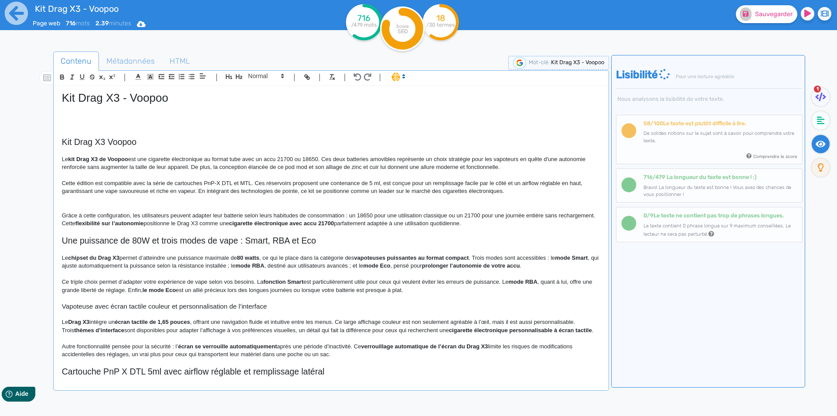  Describe the element at coordinates (78, 23) in the screenshot. I see `span: mots` at that location.